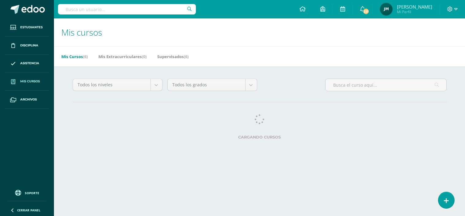 The height and width of the screenshot is (216, 465). Describe the element at coordinates (27, 45) in the screenshot. I see `a: Disciplina` at that location.